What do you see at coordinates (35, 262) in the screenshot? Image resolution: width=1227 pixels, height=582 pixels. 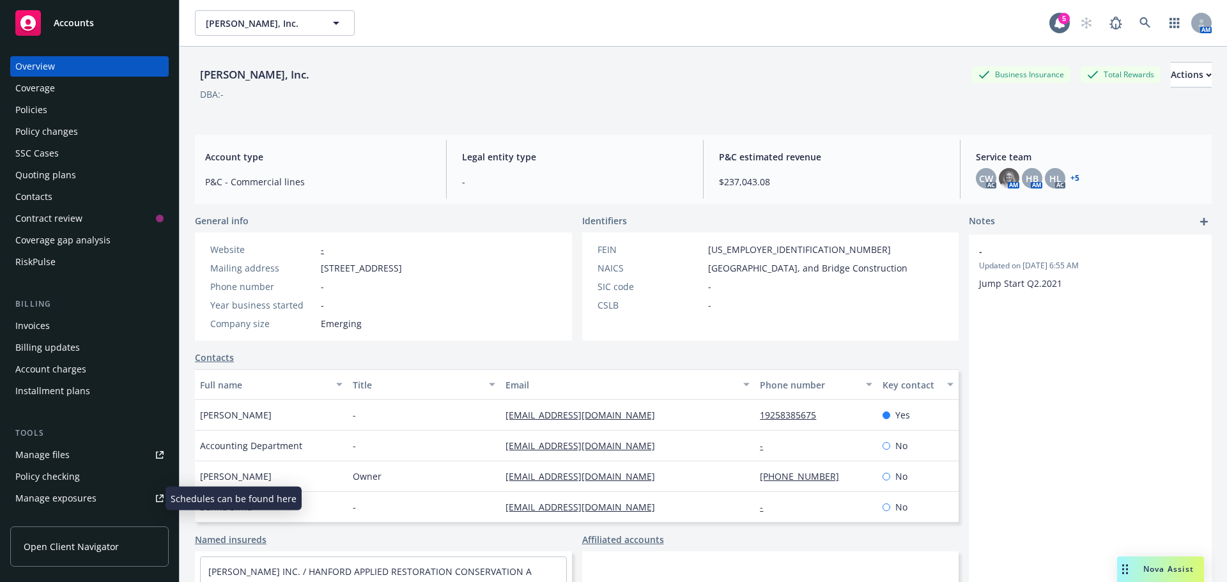 I see `div: RiskPulse` at bounding box center [35, 262].